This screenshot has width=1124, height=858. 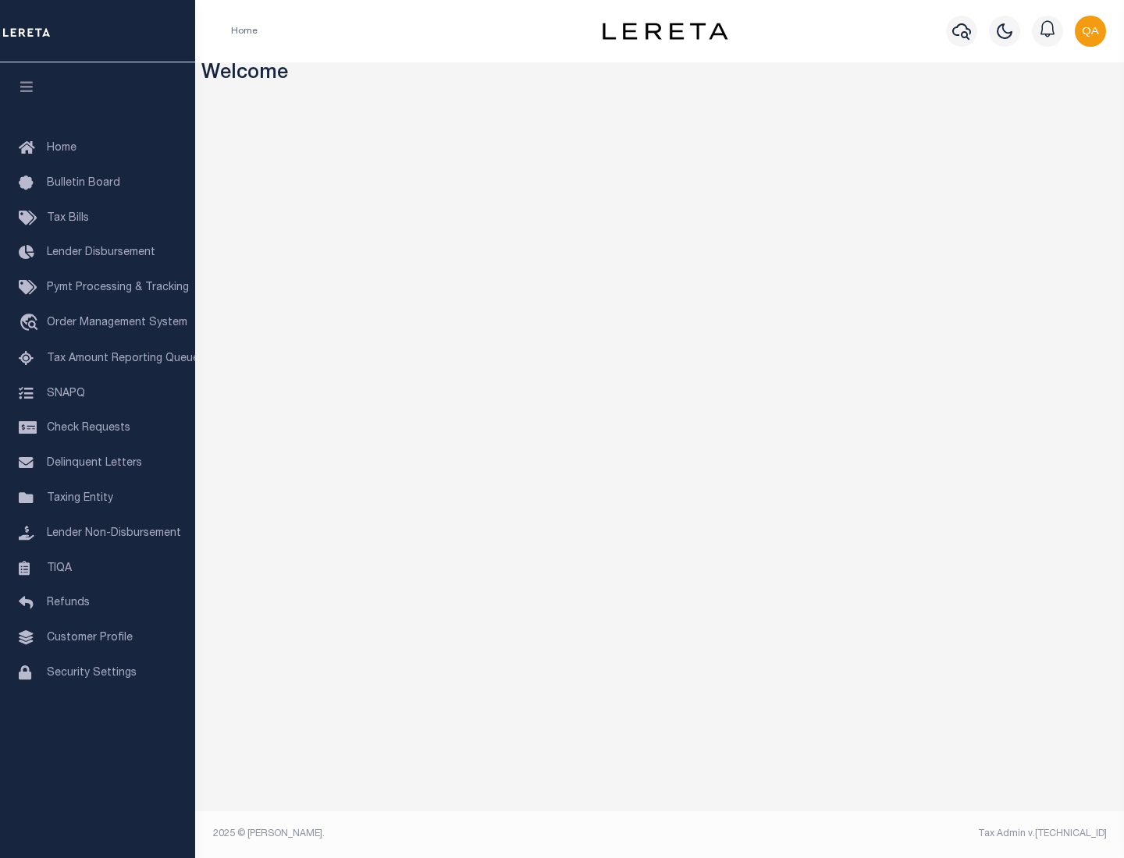 I want to click on span: Refunds, so click(x=68, y=603).